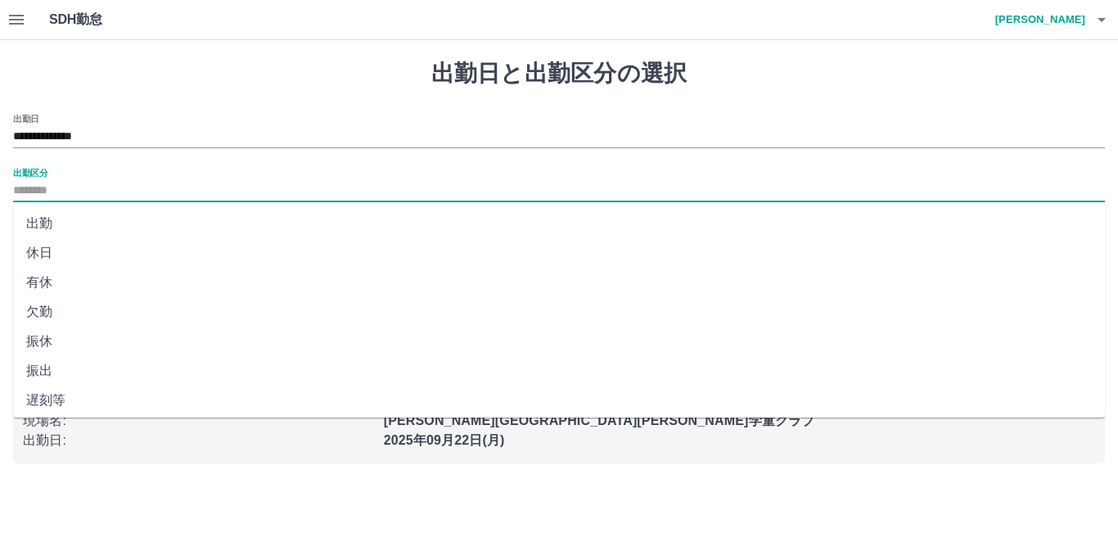 The height and width of the screenshot is (538, 1118). What do you see at coordinates (445, 440) in the screenshot?
I see `b: 2025年09月22日(月)` at bounding box center [445, 440].